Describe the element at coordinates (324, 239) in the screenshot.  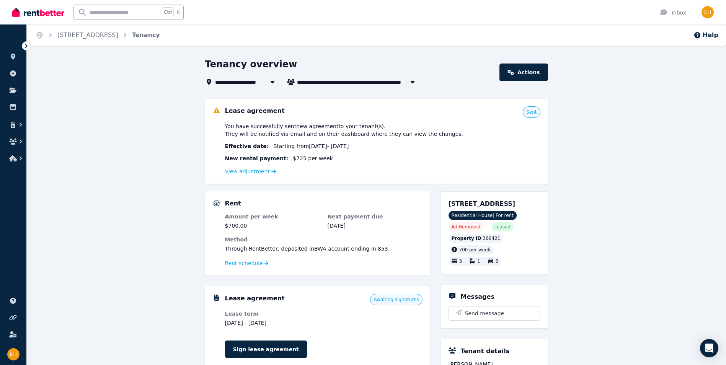
I see `dt: Method` at that location.